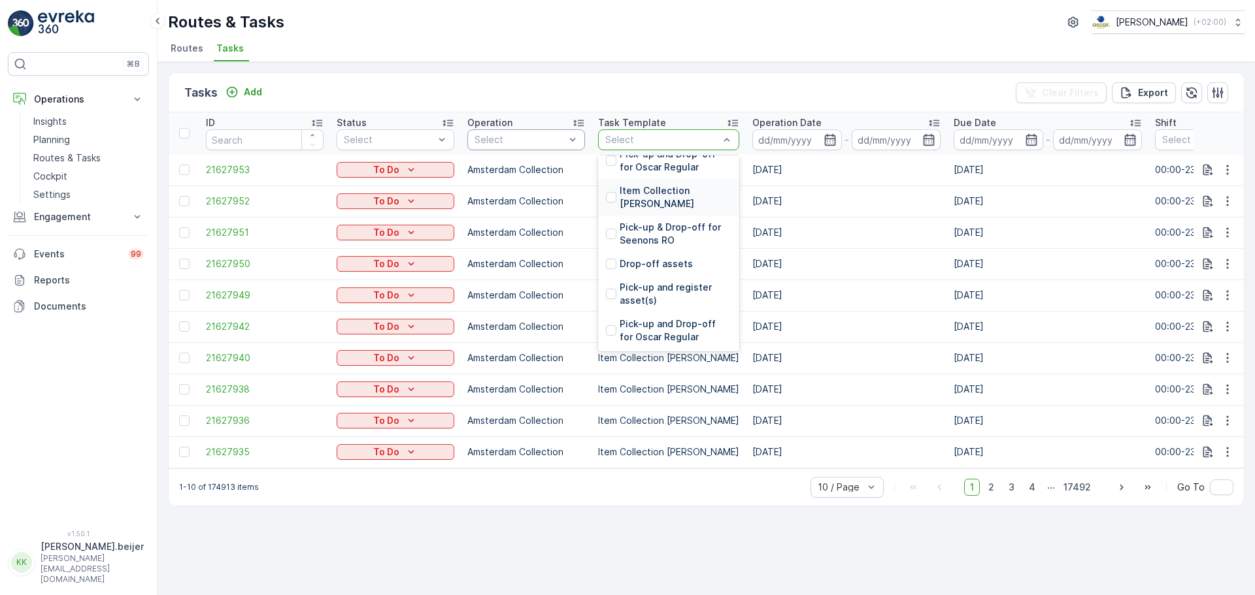 Image resolution: width=1255 pixels, height=595 pixels. I want to click on button: Clear Filters, so click(1061, 93).